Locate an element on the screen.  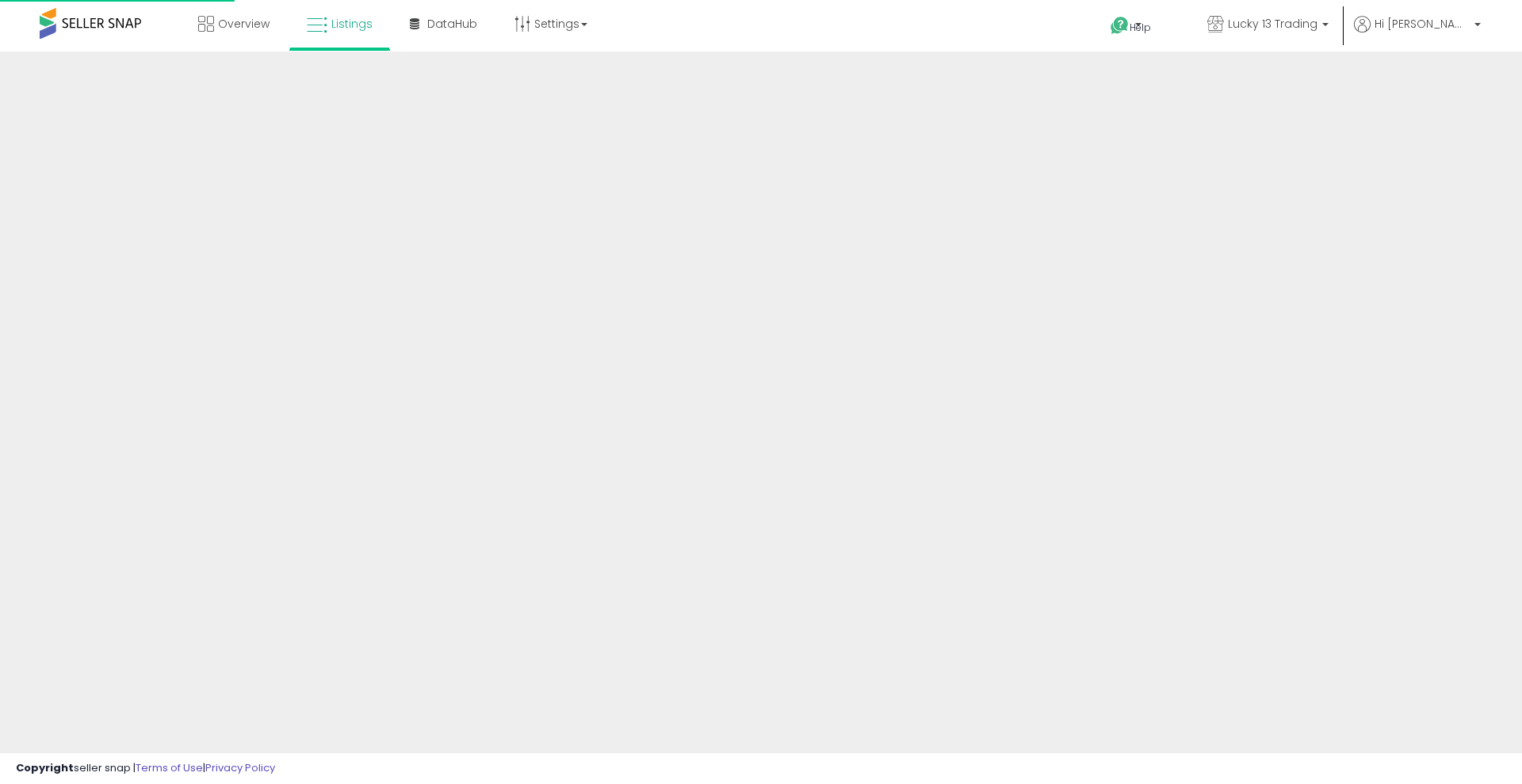
span: DataHub is located at coordinates (452, 24).